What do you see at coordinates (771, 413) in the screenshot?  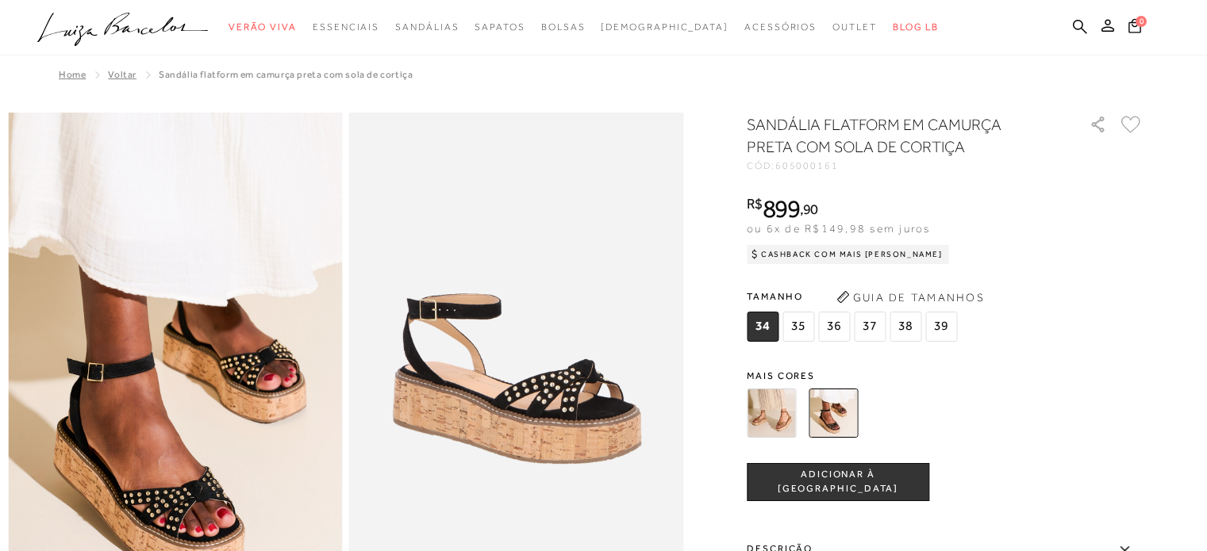 I see `img: SANDÁLIA FLATFORM EM CAMURÇA CARAMELO COM SOLA DE CORTIÇA` at bounding box center [771, 413].